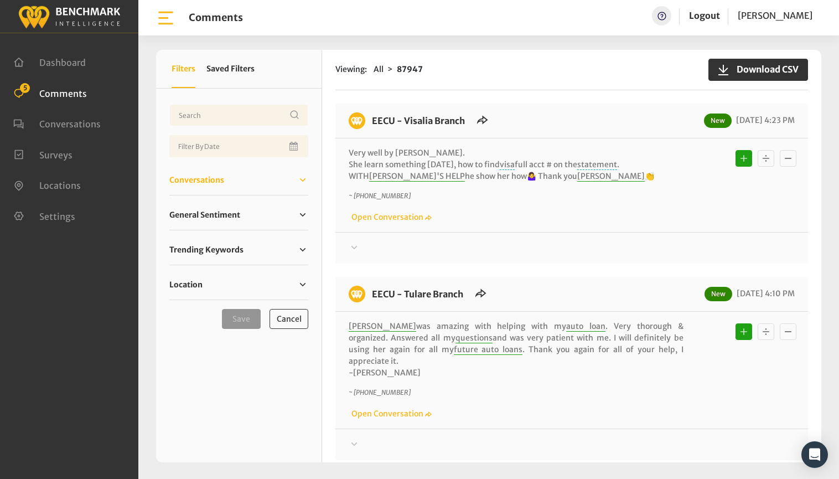 This screenshot has width=839, height=479. Describe the element at coordinates (507, 164) in the screenshot. I see `span: visa` at that location.